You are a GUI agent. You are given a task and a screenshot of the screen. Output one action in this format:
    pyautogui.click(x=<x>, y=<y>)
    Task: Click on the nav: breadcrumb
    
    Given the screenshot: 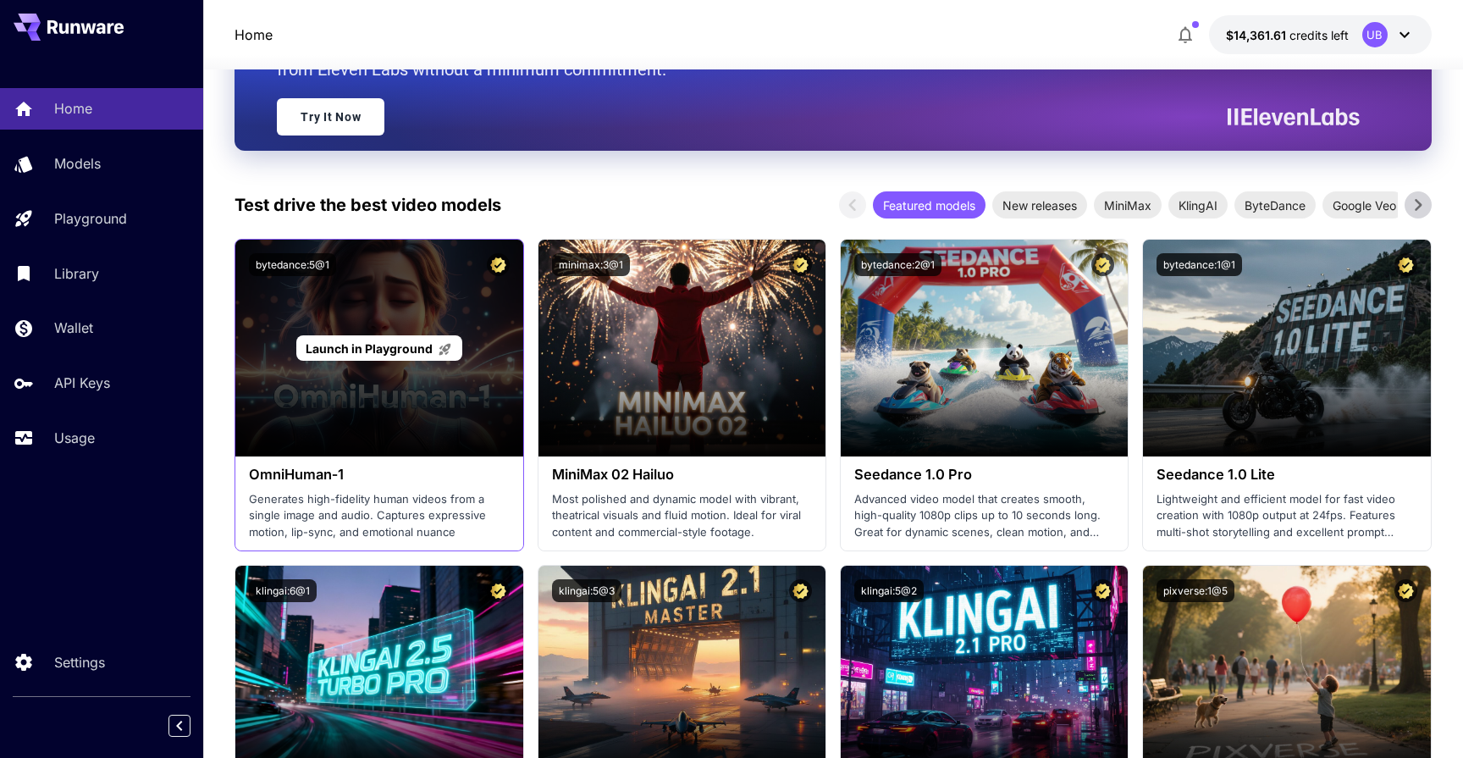 What is the action you would take?
    pyautogui.click(x=253, y=35)
    